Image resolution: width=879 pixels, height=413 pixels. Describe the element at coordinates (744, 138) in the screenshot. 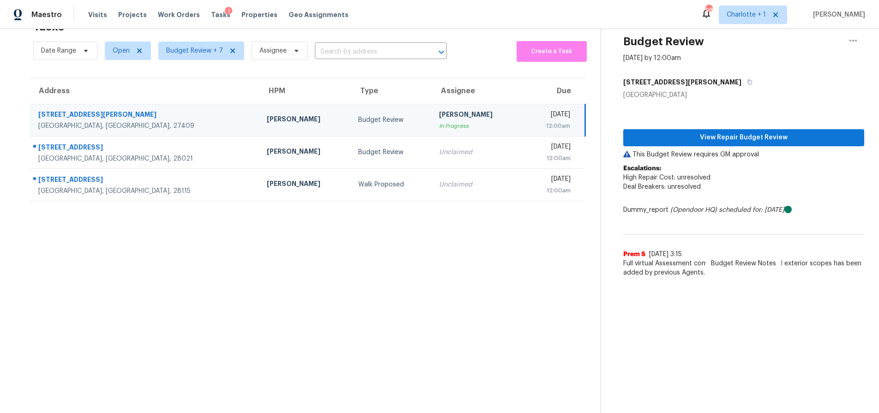

I see `span: View Repair Budget Review` at that location.